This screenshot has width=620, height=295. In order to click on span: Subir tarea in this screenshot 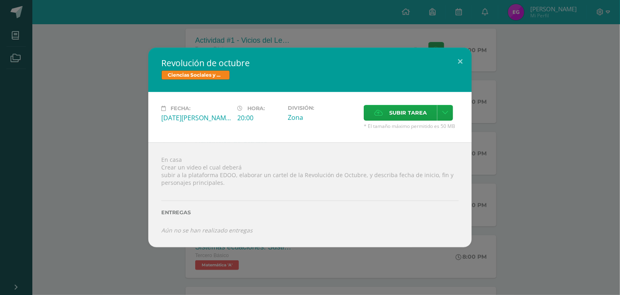, I will do `click(408, 113)`.